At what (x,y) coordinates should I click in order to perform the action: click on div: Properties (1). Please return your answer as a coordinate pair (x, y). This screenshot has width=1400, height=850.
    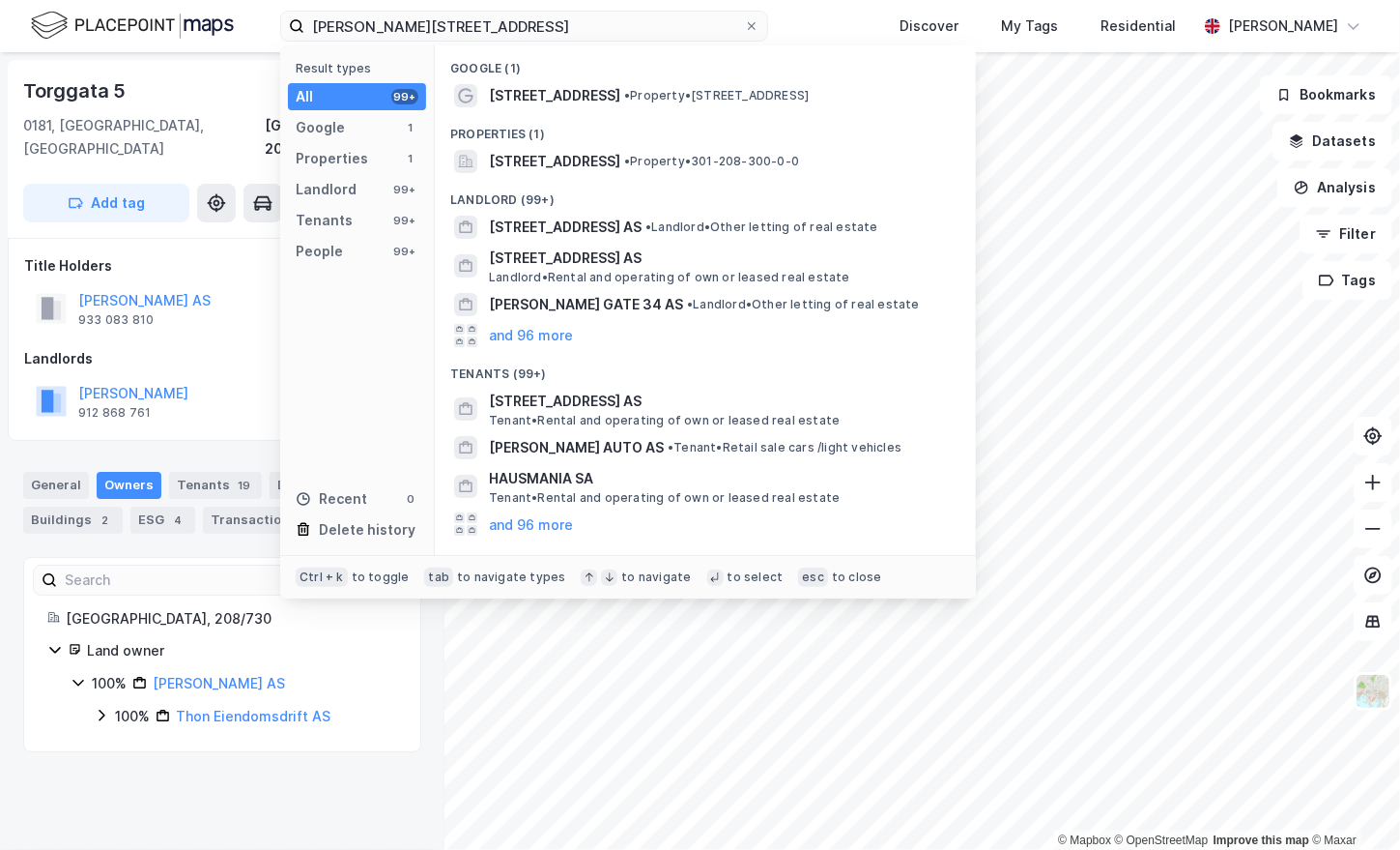
    Looking at the image, I should click on (705, 129).